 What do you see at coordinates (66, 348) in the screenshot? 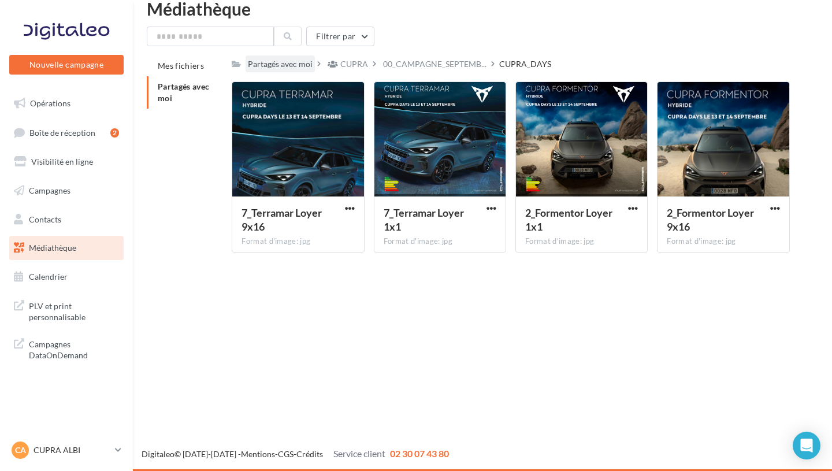
I see `a: Campagnes DataOnDemand` at bounding box center [66, 348].